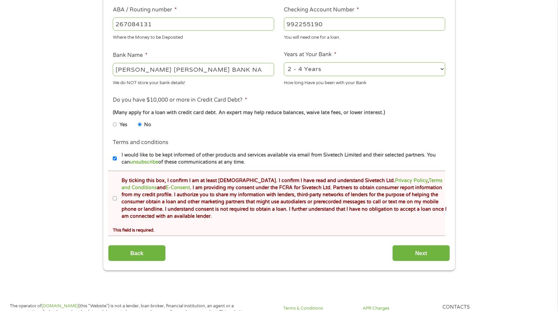  What do you see at coordinates (180, 100) in the screenshot?
I see `label: Do you have $10,000 or more in Credit Card Debt?` at bounding box center [180, 100].